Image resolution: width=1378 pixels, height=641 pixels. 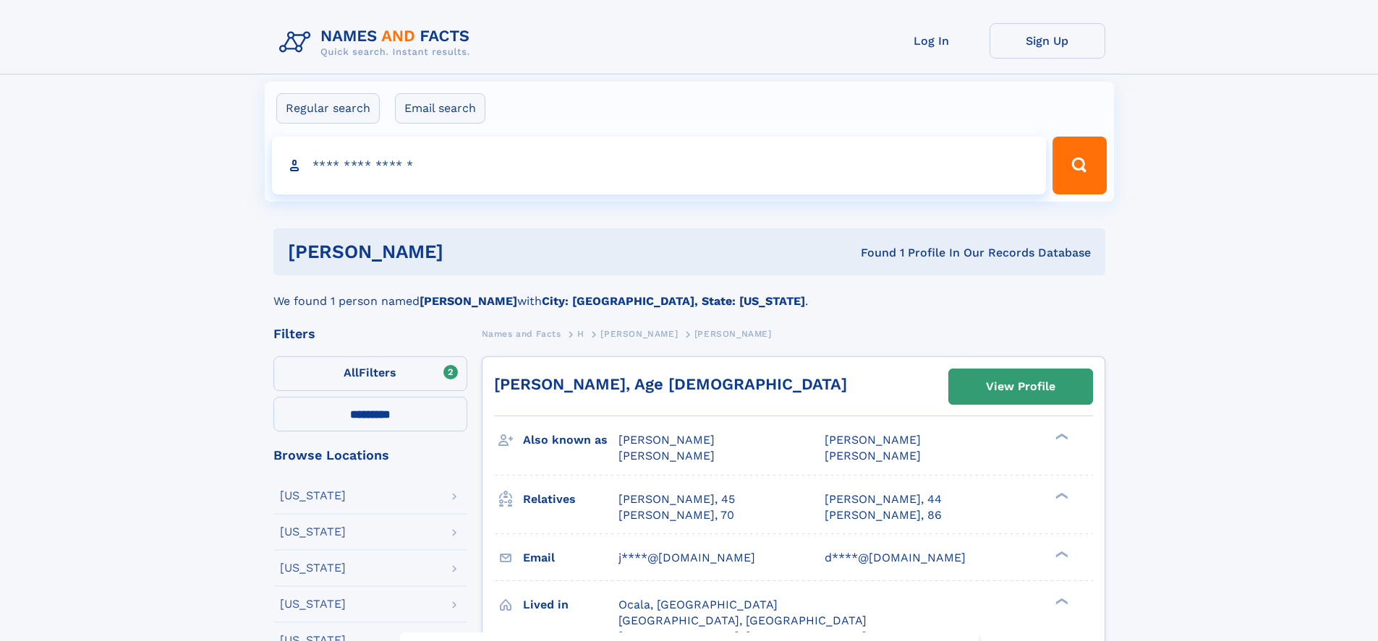 What do you see at coordinates (931, 40) in the screenshot?
I see `a: Log In` at bounding box center [931, 40].